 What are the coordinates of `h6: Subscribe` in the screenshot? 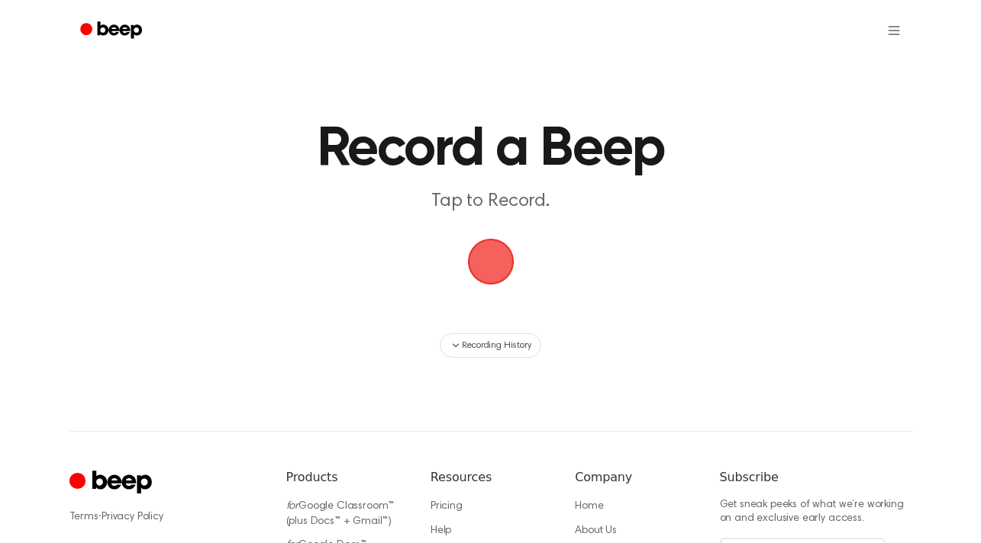 It's located at (816, 478).